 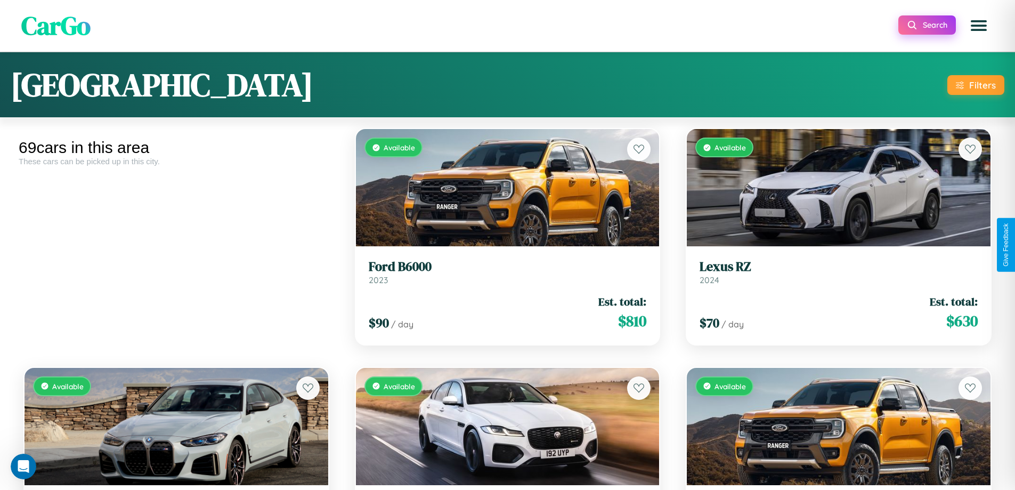 What do you see at coordinates (839, 272) in the screenshot?
I see `a: Lexus RZ2024` at bounding box center [839, 272].